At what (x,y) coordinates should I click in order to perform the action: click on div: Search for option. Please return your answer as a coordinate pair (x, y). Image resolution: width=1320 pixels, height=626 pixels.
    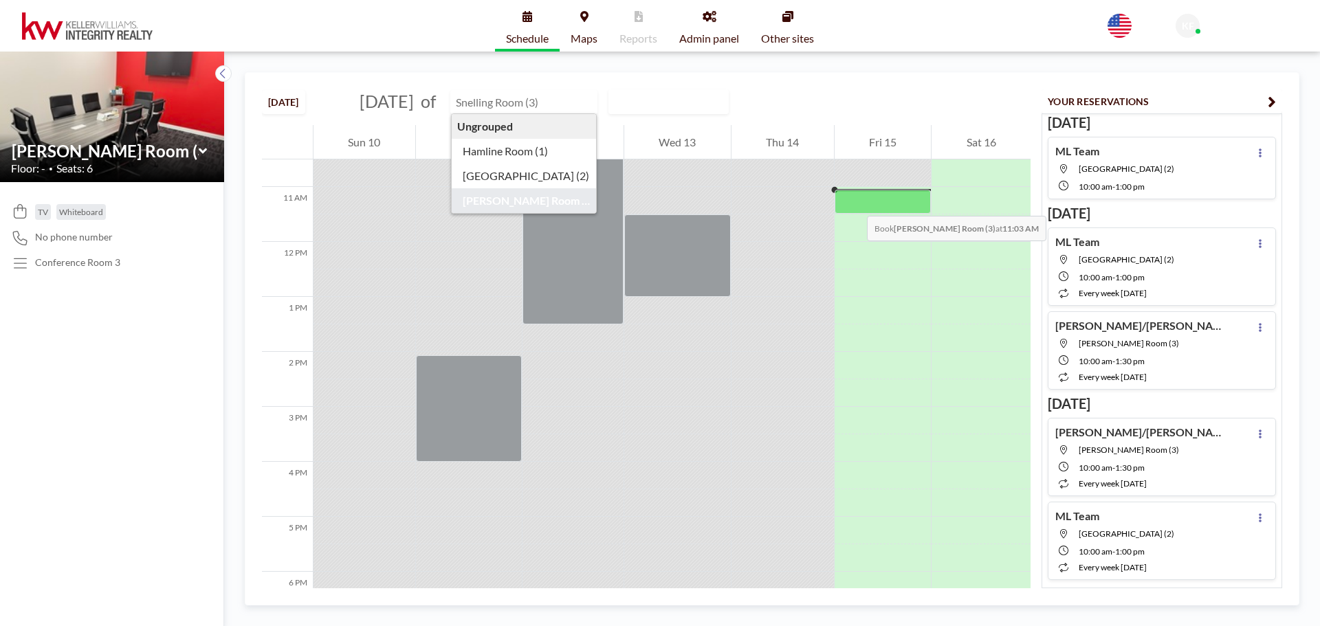
    Looking at the image, I should click on (668, 102).